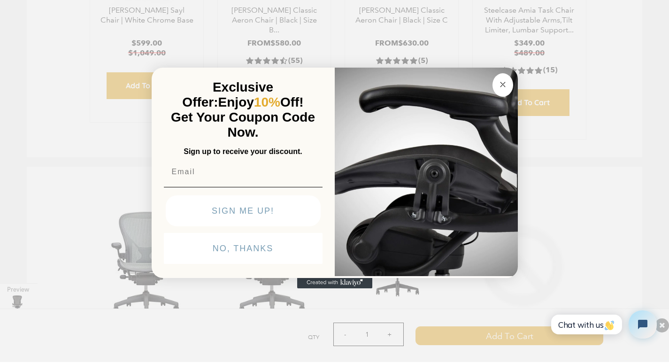  Describe the element at coordinates (243, 187) in the screenshot. I see `img: underline` at that location.